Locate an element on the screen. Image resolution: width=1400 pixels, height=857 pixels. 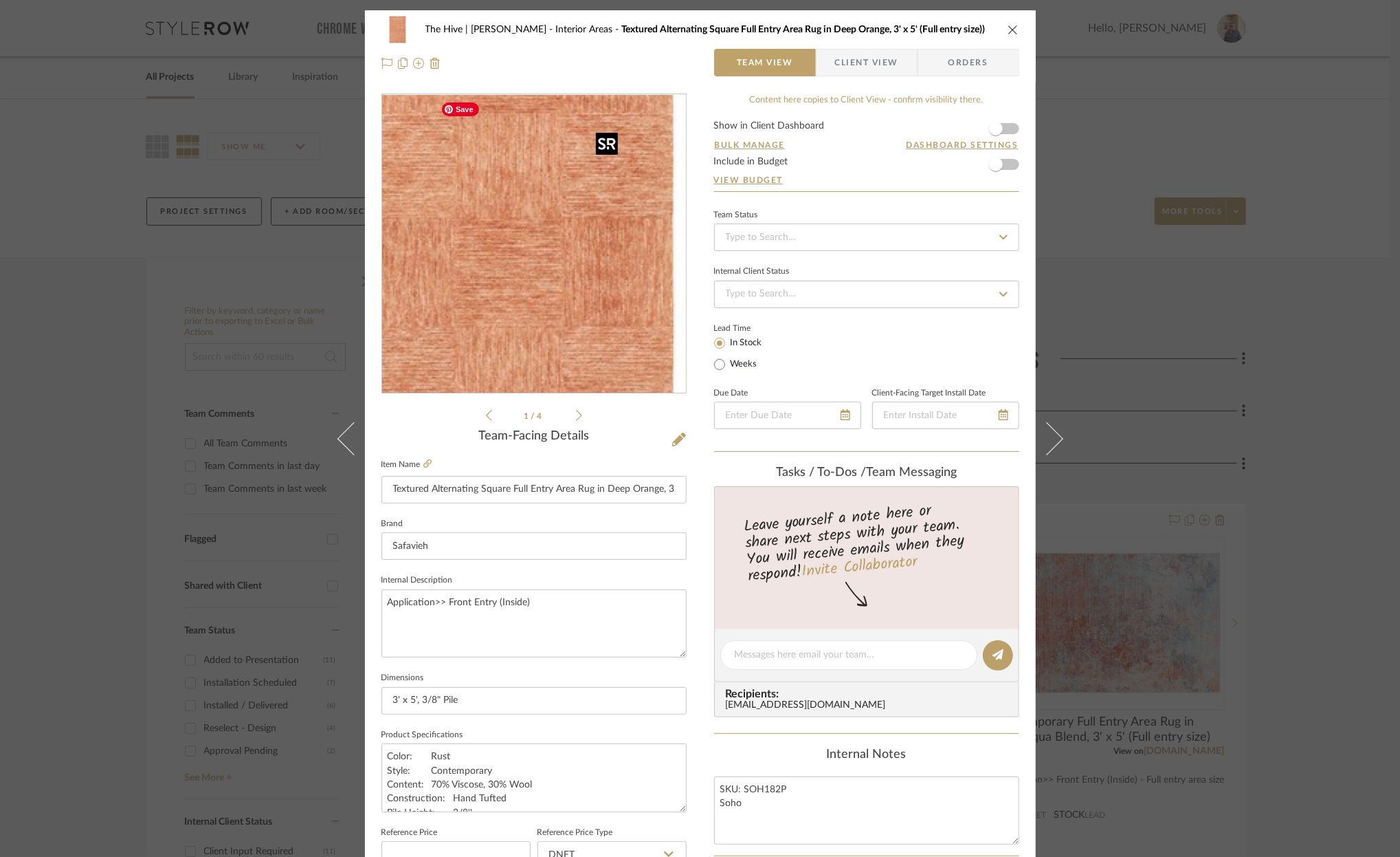
label: Client-Facing Target Install Date is located at coordinates (929, 393).